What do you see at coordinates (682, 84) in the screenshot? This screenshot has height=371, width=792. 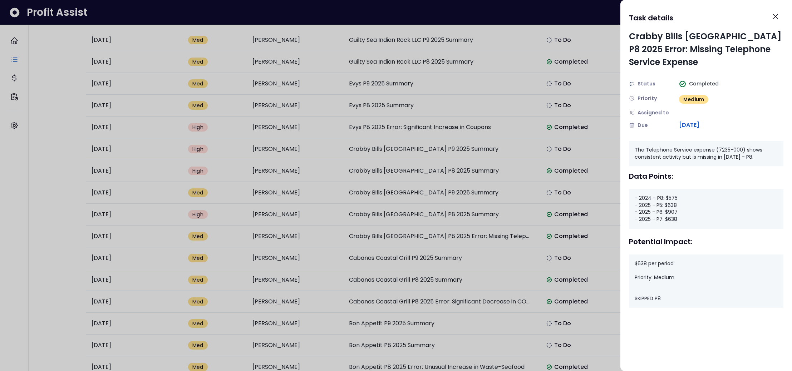 I see `img: Completed` at bounding box center [682, 84].